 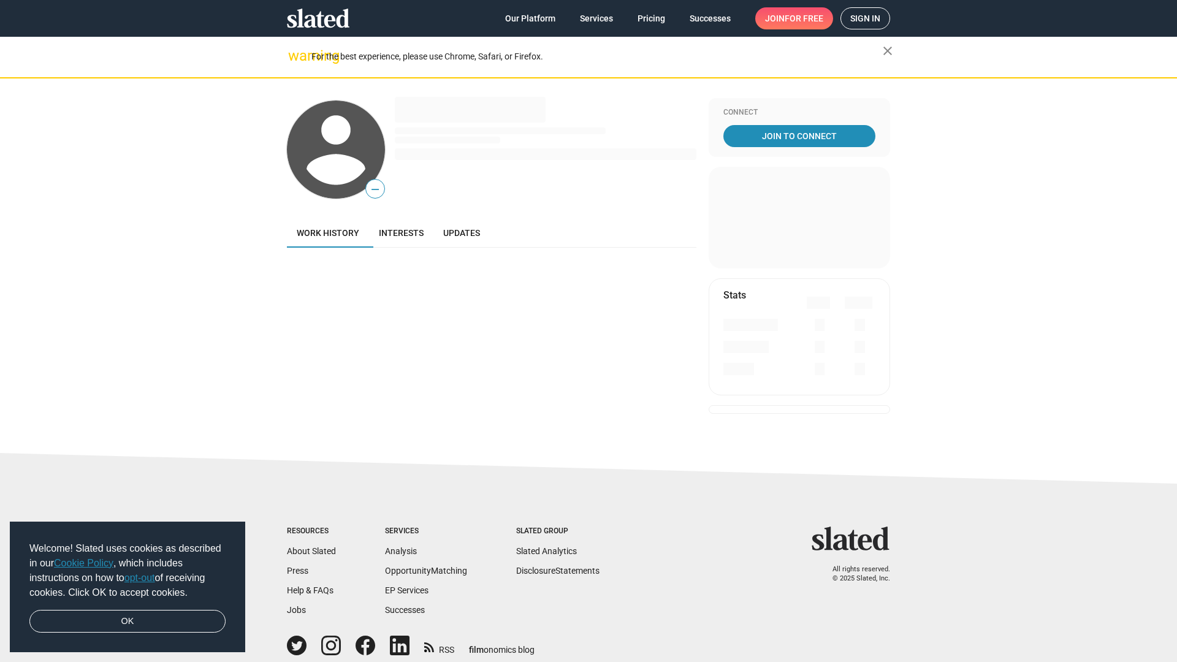 What do you see at coordinates (558, 571) in the screenshot?
I see `a: DisclosureStatements` at bounding box center [558, 571].